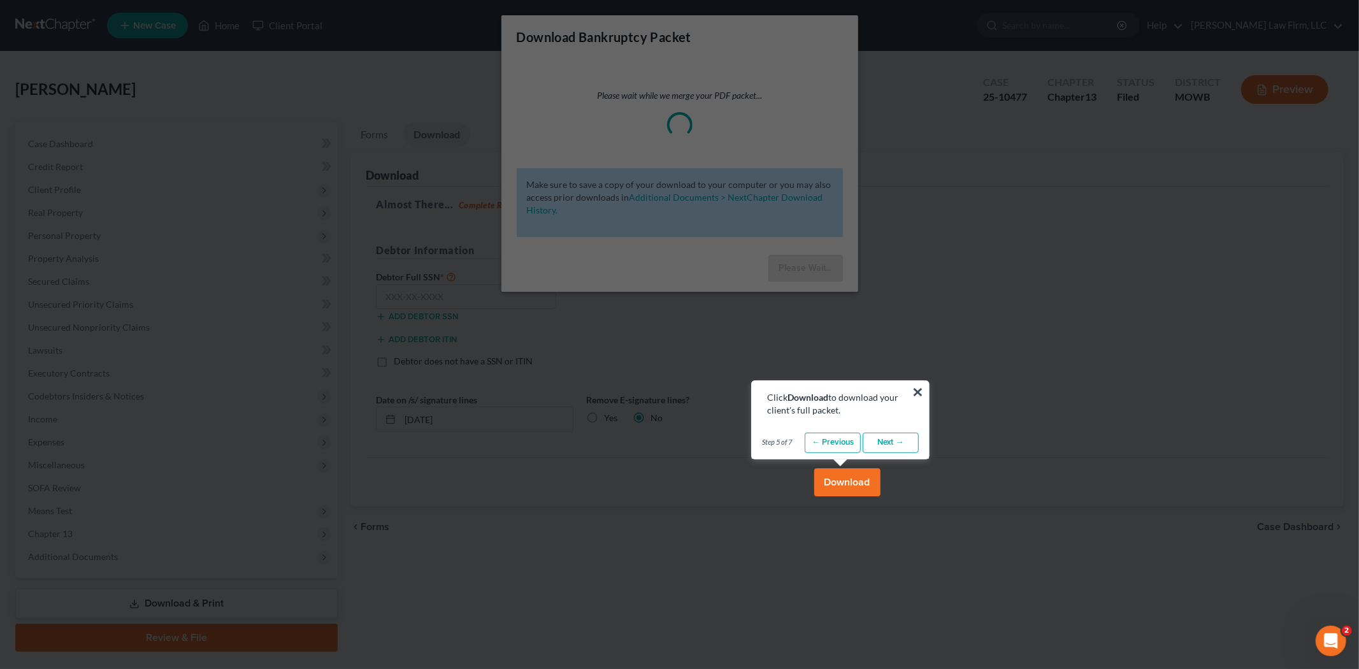  Describe the element at coordinates (891, 443) in the screenshot. I see `a: Next →` at that location.